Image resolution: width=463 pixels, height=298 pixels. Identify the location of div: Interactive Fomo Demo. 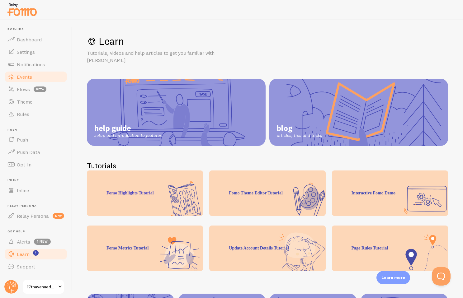
(390, 193).